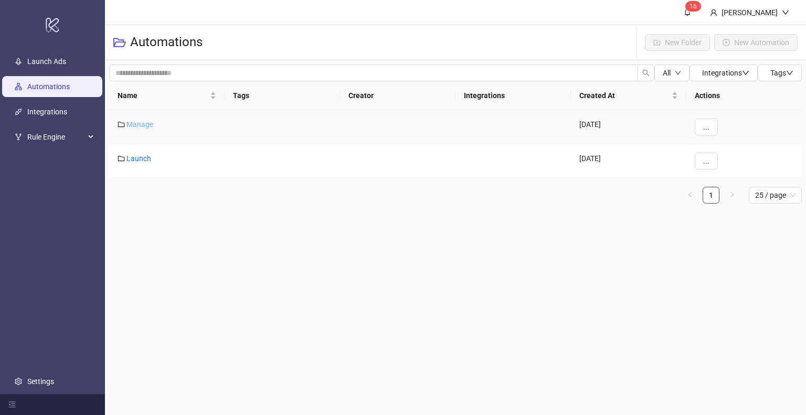 This screenshot has width=806, height=415. I want to click on button: right, so click(732, 195).